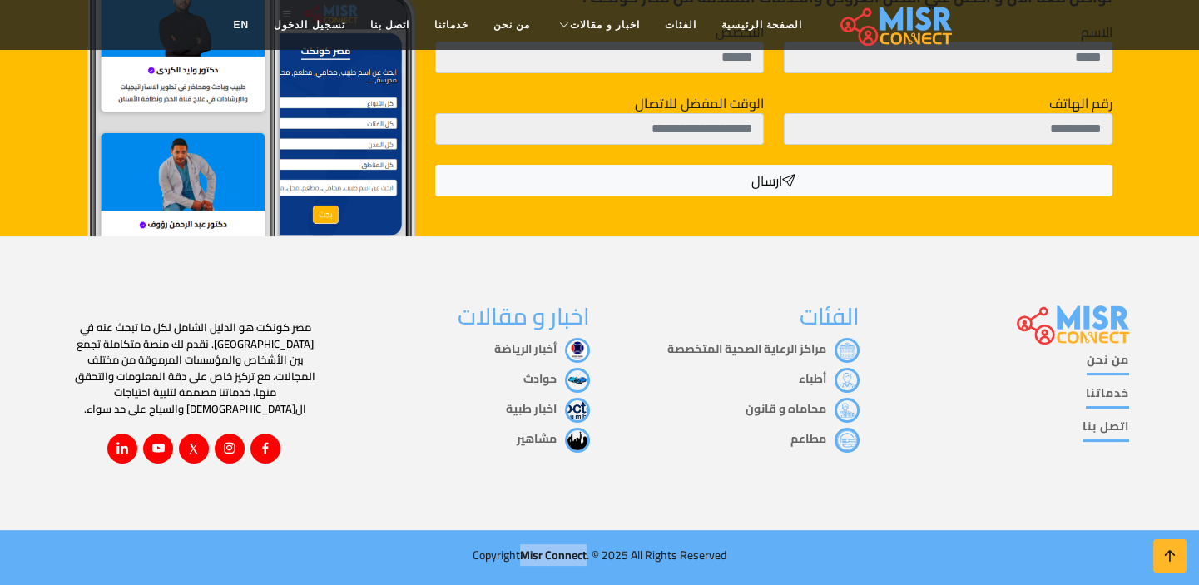  Describe the element at coordinates (553, 555) in the screenshot. I see `span: Misr Connect` at that location.